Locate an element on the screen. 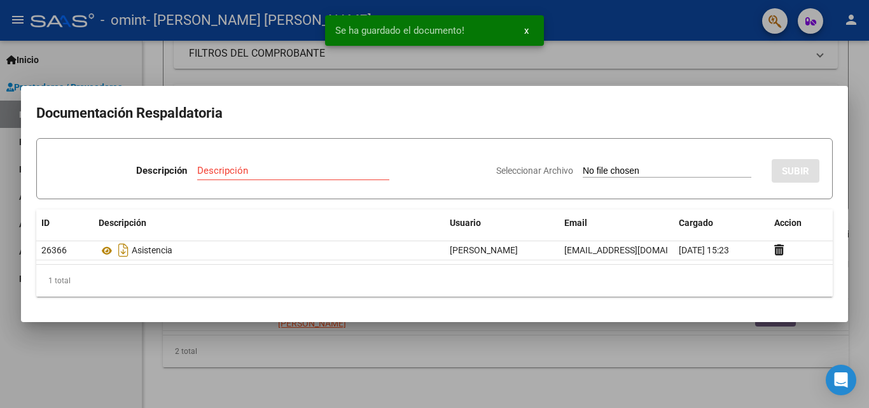  span: Accion is located at coordinates (787, 223).